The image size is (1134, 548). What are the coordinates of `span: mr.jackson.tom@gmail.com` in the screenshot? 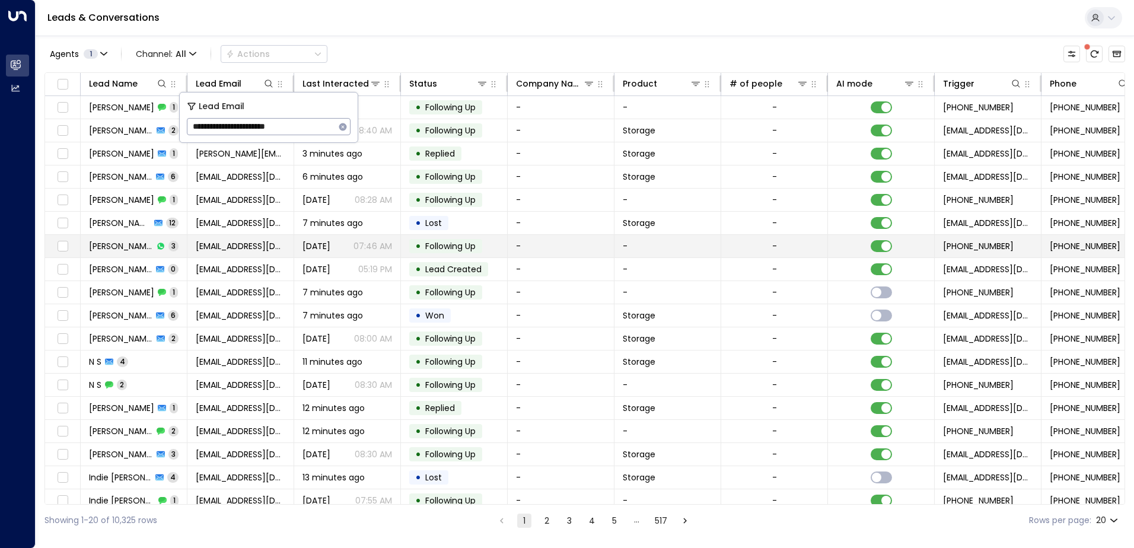 It's located at (240, 154).